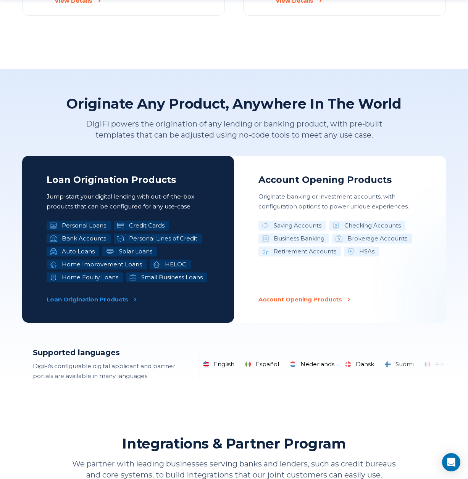 The height and width of the screenshot is (479, 468). I want to click on li: Home Equity Loans, so click(85, 278).